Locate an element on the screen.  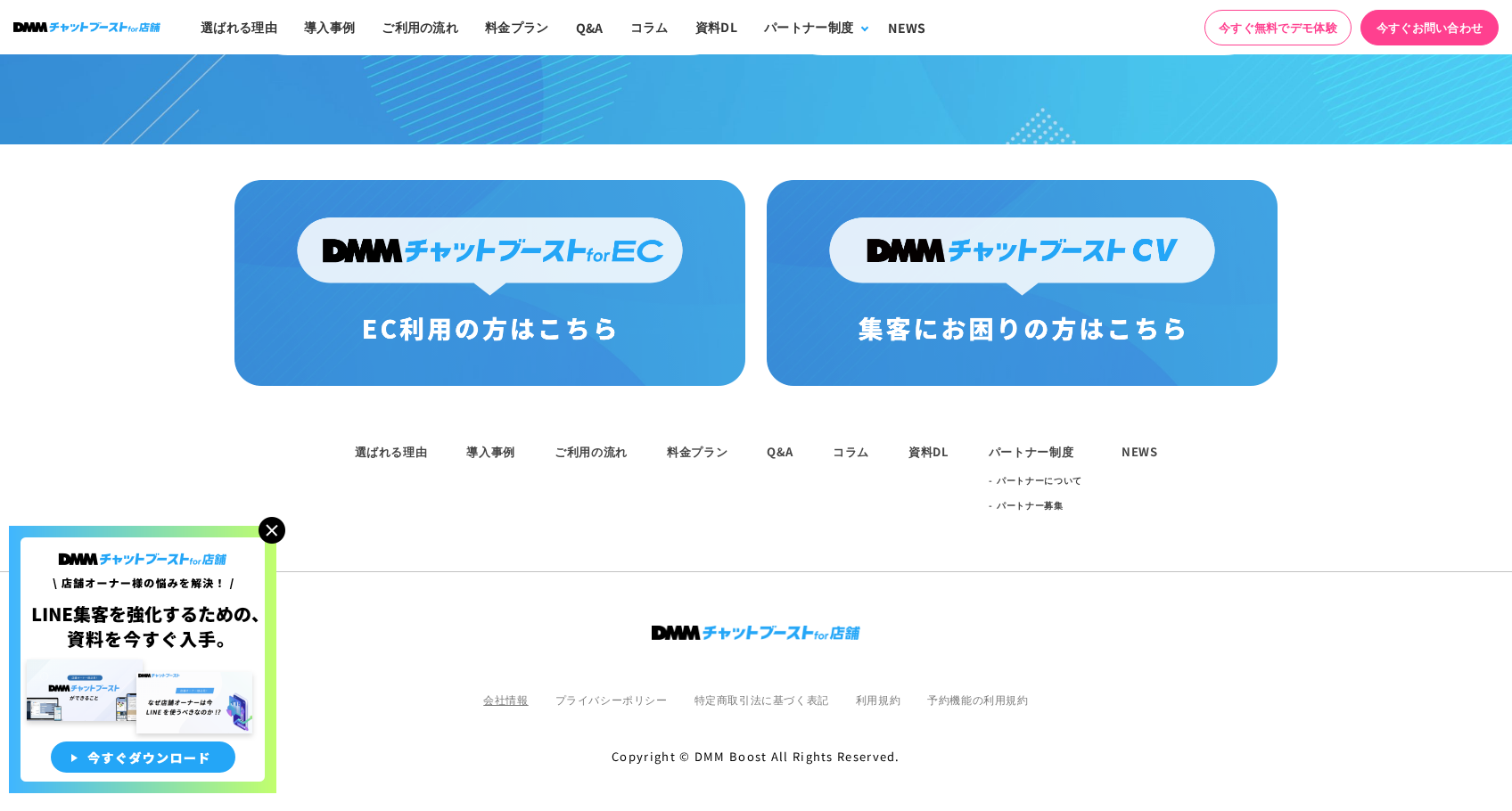
a: 今すぐ無料でデモ体験 is located at coordinates (1277, 28).